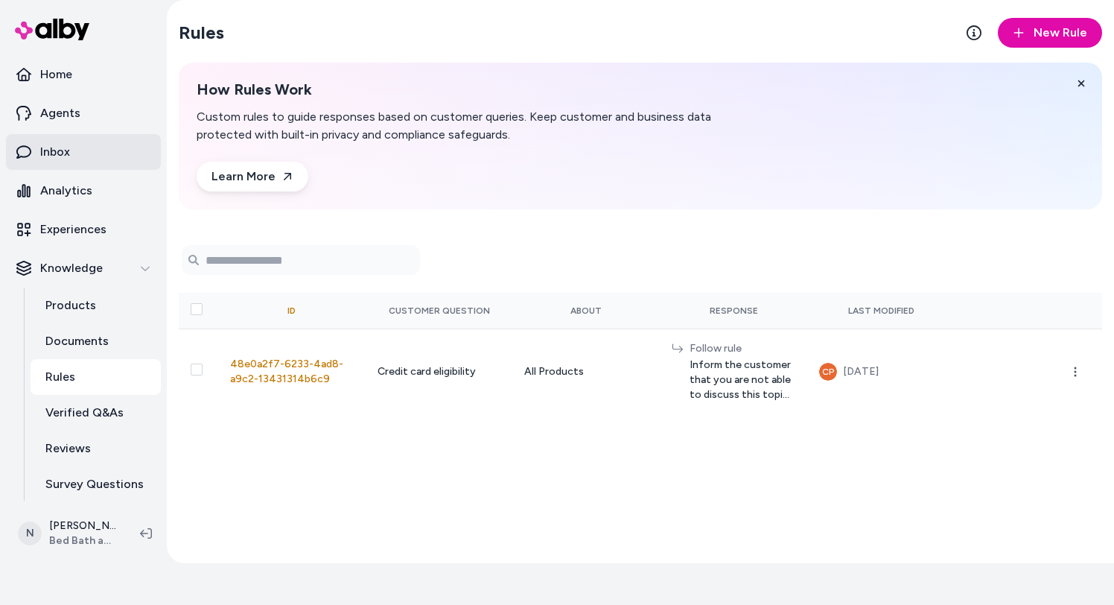 The height and width of the screenshot is (605, 1114). Describe the element at coordinates (52, 29) in the screenshot. I see `img: alby Logo` at that location.